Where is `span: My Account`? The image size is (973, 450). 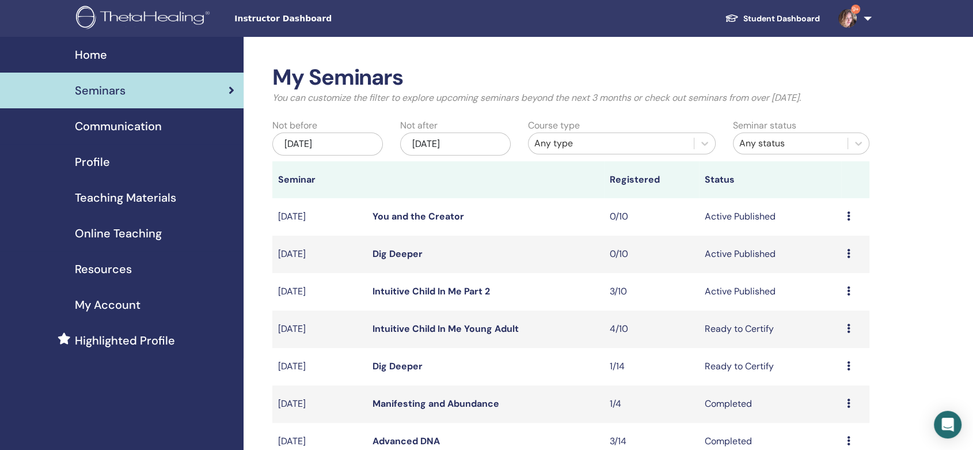
span: My Account is located at coordinates (108, 305).